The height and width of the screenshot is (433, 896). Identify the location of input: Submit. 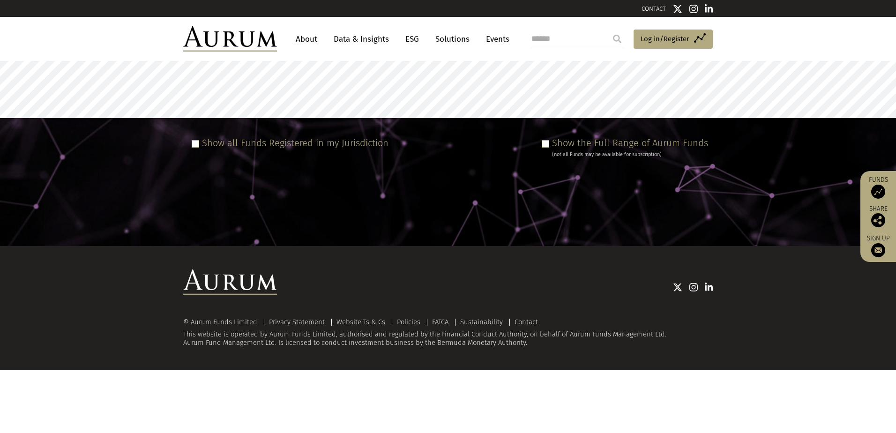
(617, 39).